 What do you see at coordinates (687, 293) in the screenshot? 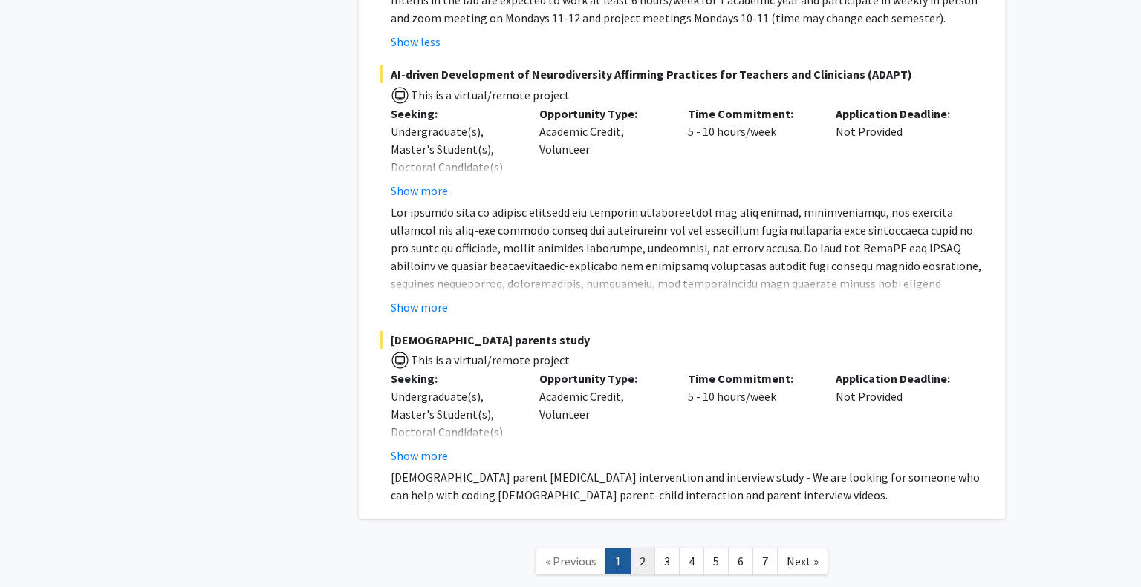
I see `p: Lor ipsumdo sita co adipisc elitsedd eiu temporin utlaboreetdol mag aliq enimad, minimveniamqu, n...` at bounding box center [687, 293].